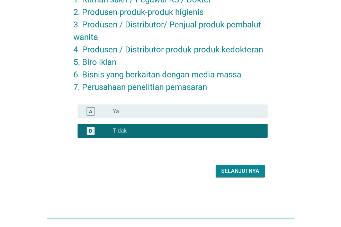 The height and width of the screenshot is (227, 341). I want to click on button: Selanjutnya, so click(241, 171).